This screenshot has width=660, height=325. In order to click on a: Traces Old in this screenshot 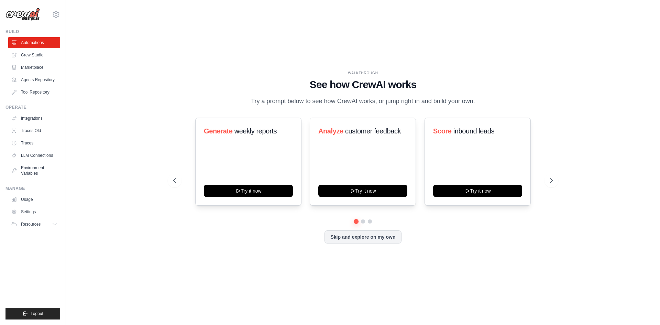, I will do `click(34, 131)`.